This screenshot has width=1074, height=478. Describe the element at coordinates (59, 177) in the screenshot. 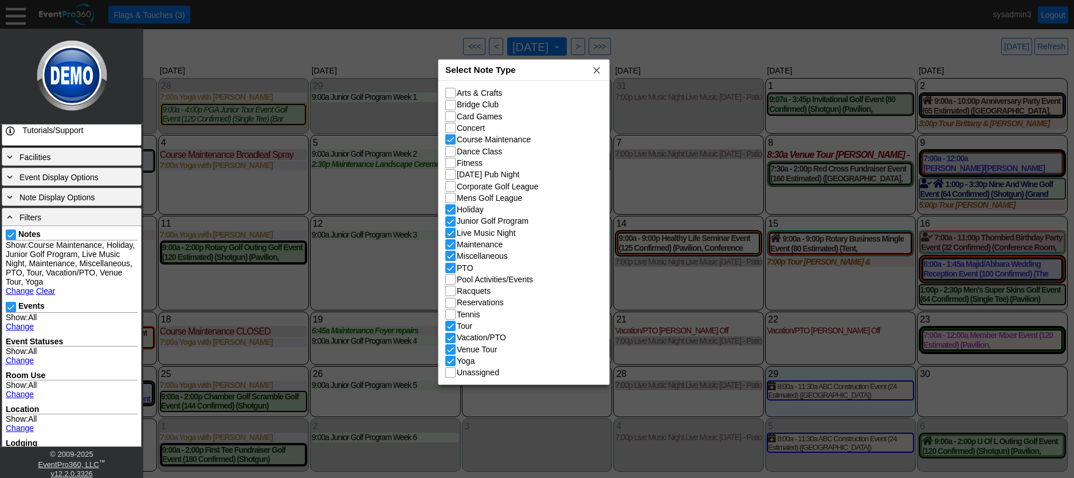

I see `span: Event Display Options` at that location.